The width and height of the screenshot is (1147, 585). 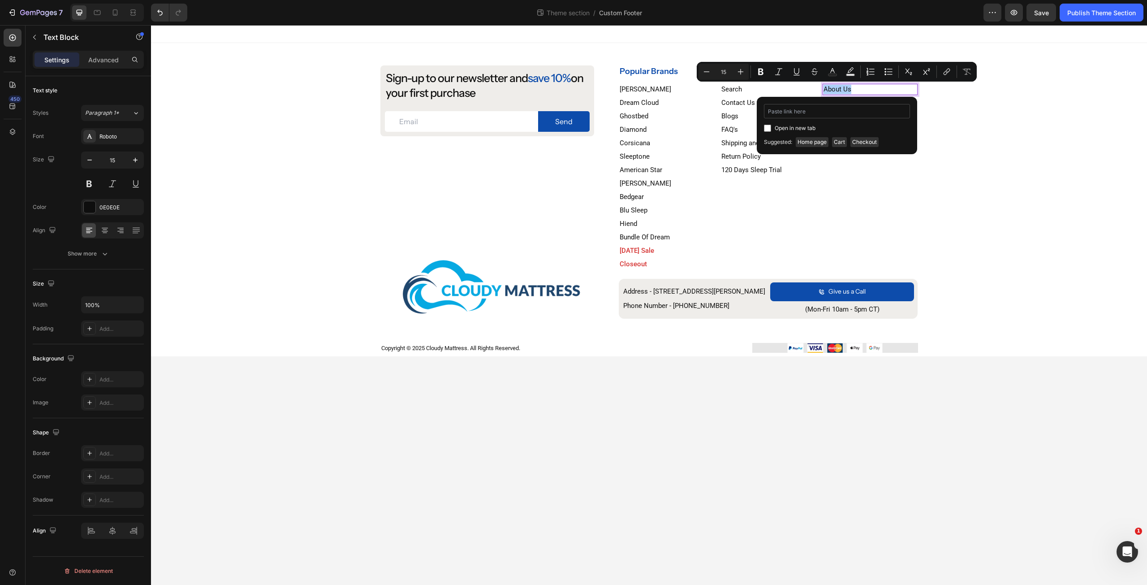 I want to click on a: Warranty, so click(x=685, y=118).